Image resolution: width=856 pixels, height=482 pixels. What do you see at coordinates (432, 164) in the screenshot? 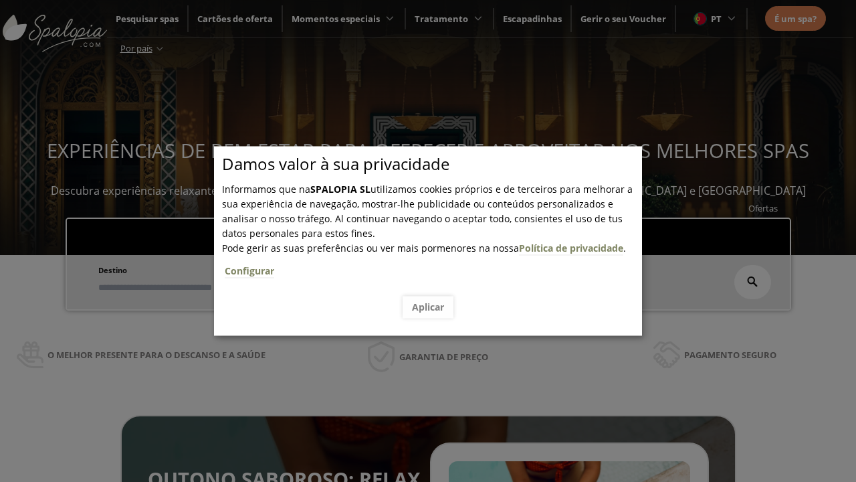
I see `p: Damos valor à sua privacidade` at bounding box center [432, 164].